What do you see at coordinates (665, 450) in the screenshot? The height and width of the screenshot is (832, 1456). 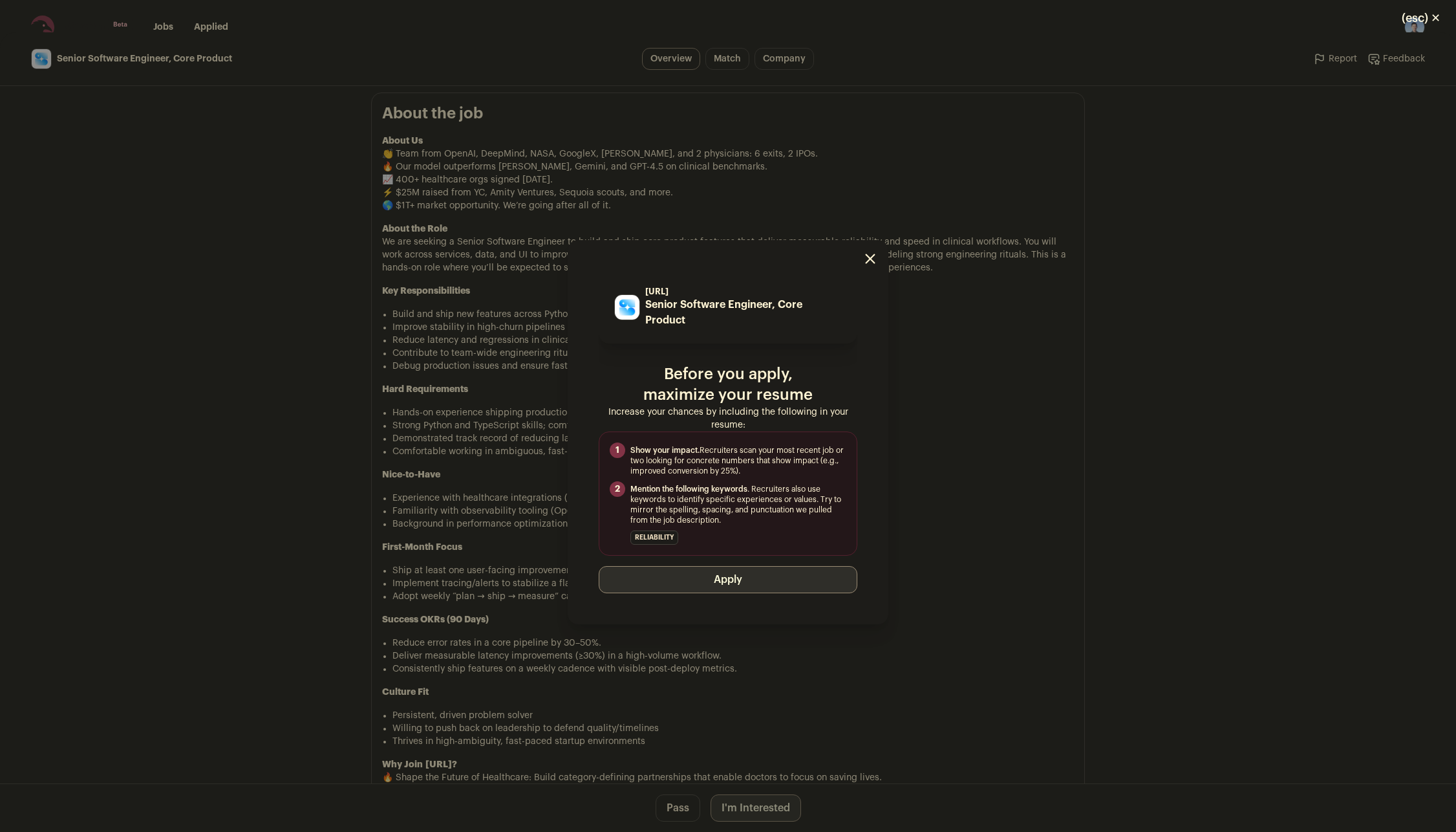 I see `span: Show your impact.` at bounding box center [665, 450].